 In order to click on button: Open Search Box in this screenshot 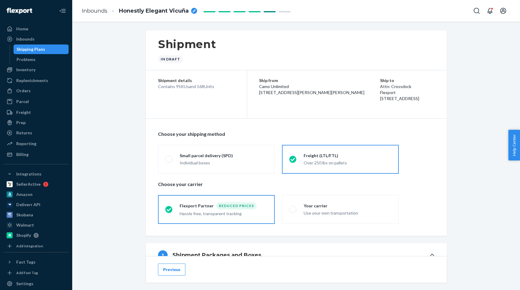, I will do `click(477, 11)`.